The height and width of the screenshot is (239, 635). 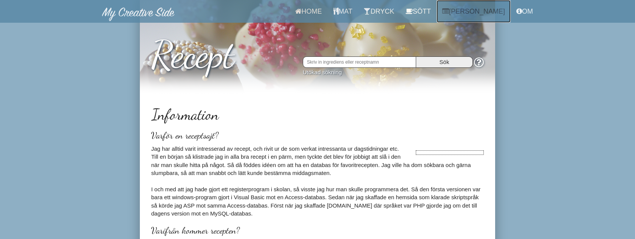 I want to click on h2: Information, so click(x=318, y=114).